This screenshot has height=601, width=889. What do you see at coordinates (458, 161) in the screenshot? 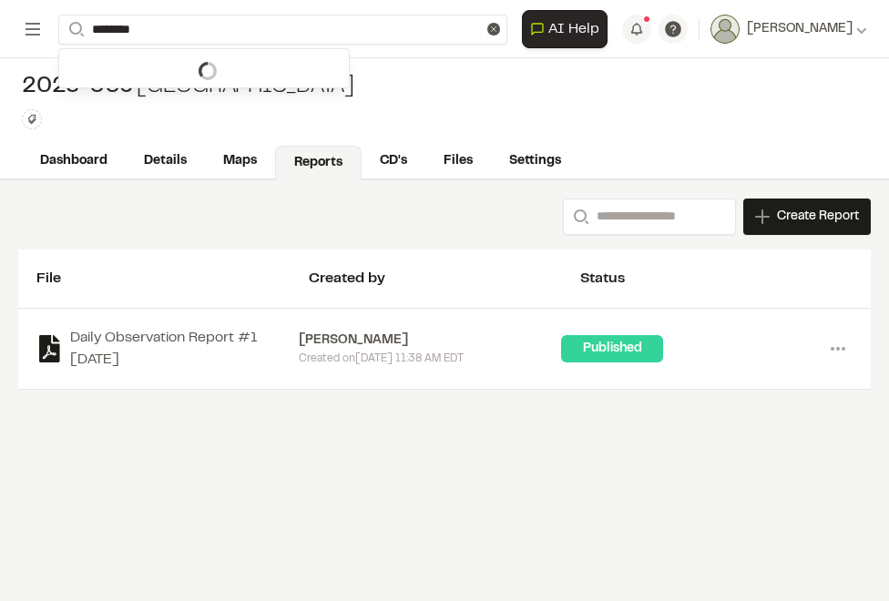
I see `a: Files` at bounding box center [458, 161].